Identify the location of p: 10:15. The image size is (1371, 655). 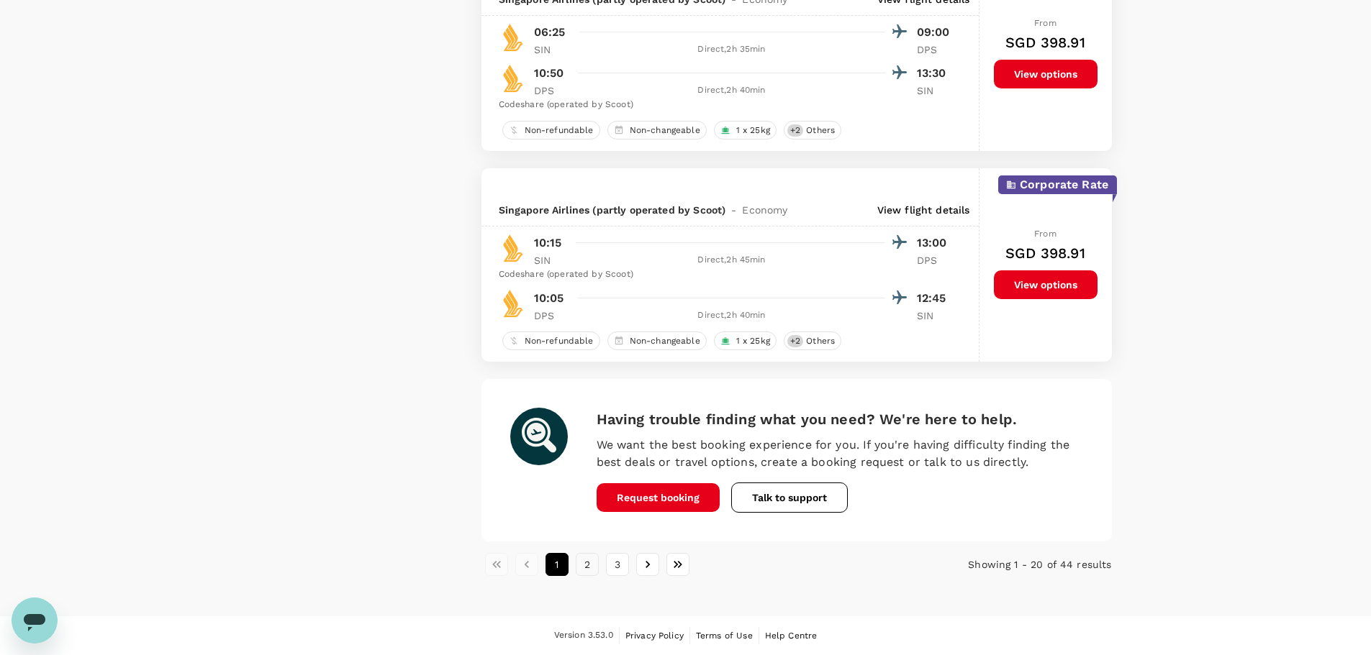
(548, 243).